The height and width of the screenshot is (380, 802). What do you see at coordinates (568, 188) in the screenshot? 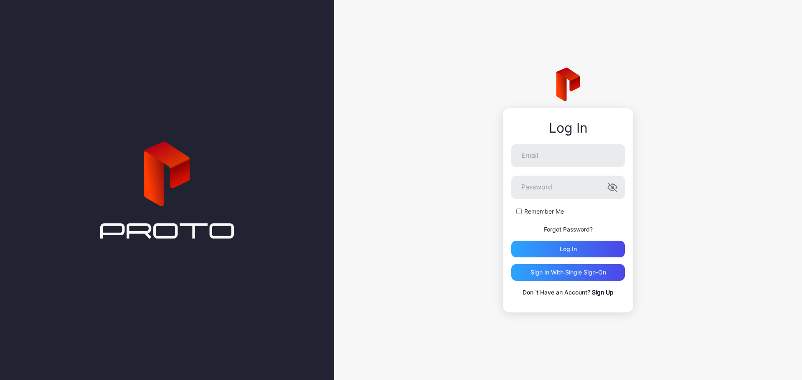
I see `input: Password` at bounding box center [568, 188].